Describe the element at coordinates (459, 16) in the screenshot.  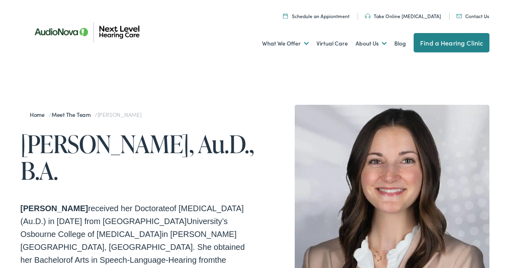
I see `img: An icon representing mail communication is presented in a unique teal color.` at that location.